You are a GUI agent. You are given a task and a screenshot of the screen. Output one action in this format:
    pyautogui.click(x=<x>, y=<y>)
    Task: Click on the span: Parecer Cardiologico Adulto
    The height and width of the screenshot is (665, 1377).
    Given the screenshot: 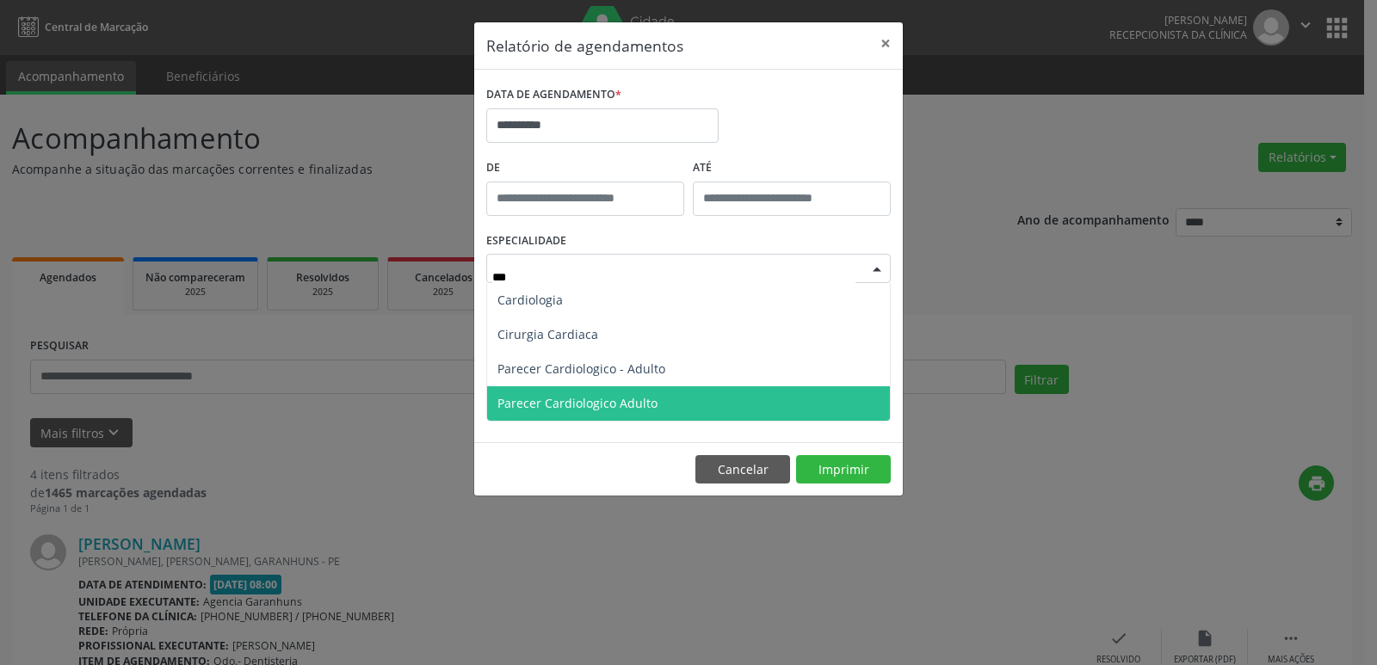 What is the action you would take?
    pyautogui.click(x=578, y=403)
    